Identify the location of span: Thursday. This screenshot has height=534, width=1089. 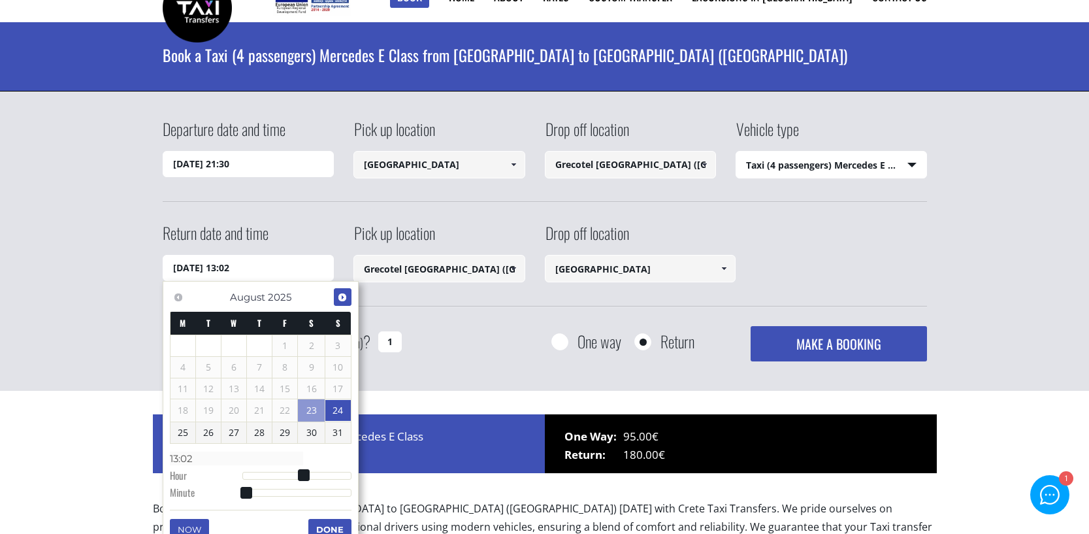
(259, 323).